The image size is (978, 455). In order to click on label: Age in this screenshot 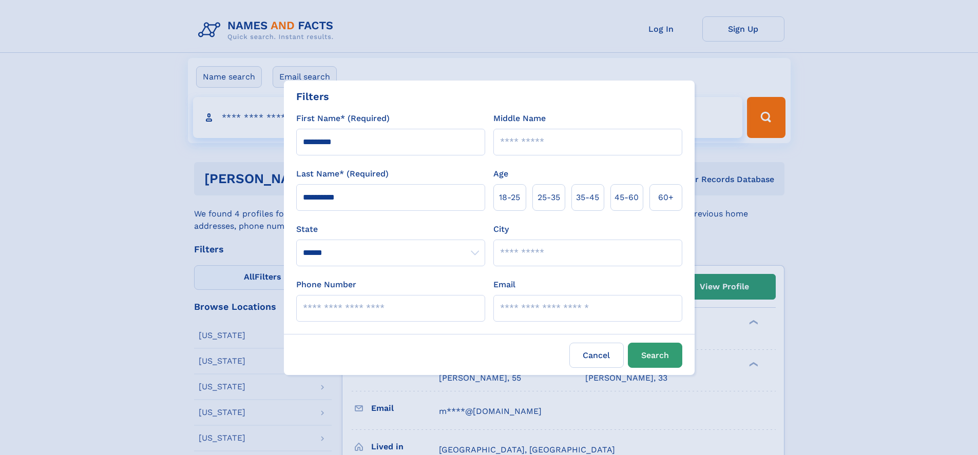, I will do `click(501, 174)`.